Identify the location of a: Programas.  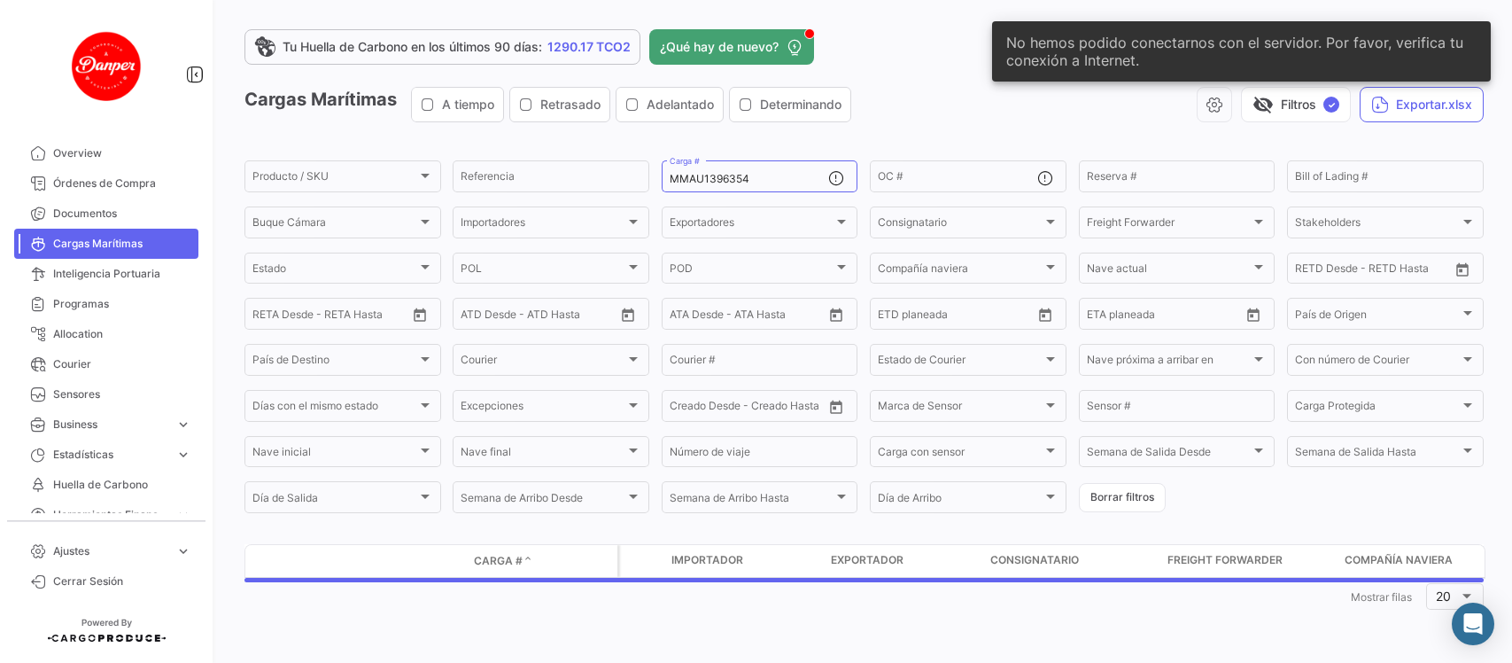
(106, 304).